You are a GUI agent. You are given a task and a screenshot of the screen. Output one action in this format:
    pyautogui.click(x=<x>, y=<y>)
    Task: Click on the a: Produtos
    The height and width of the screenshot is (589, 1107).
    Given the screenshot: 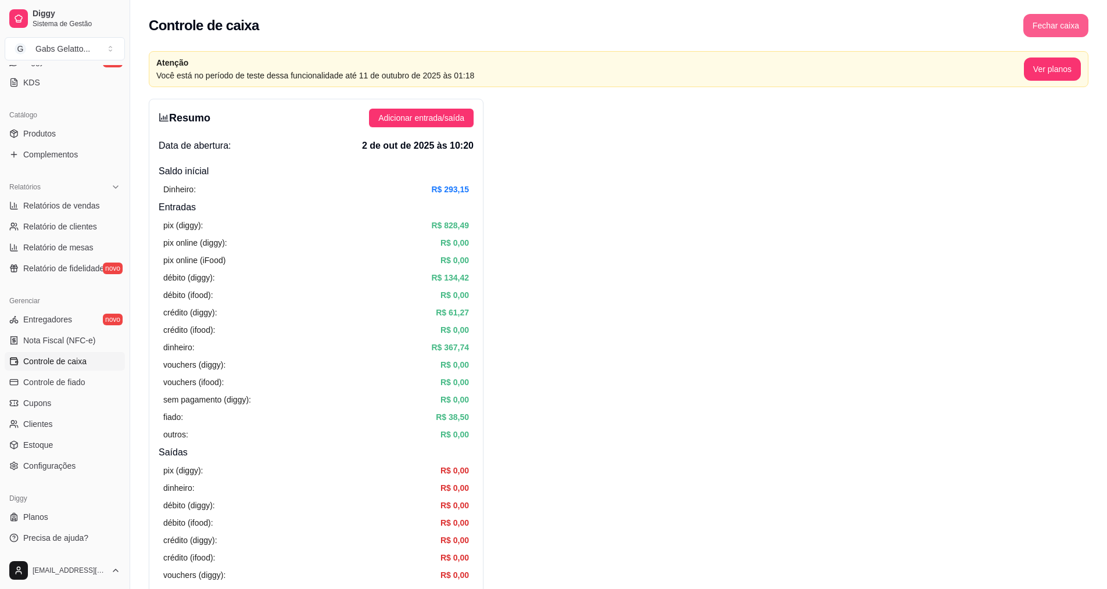 What is the action you would take?
    pyautogui.click(x=65, y=134)
    